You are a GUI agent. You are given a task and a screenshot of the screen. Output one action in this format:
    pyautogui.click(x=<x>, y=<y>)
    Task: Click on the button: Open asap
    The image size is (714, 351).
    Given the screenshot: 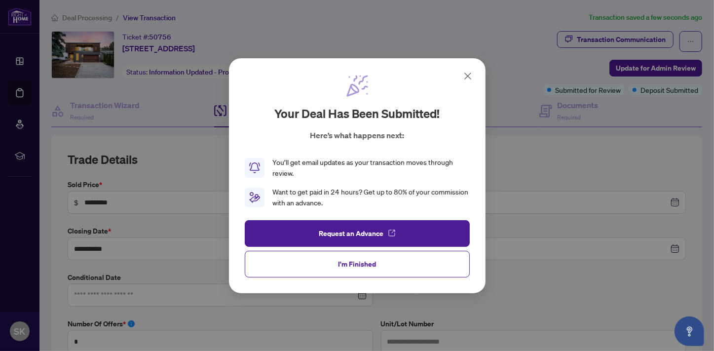 What is the action you would take?
    pyautogui.click(x=689, y=331)
    